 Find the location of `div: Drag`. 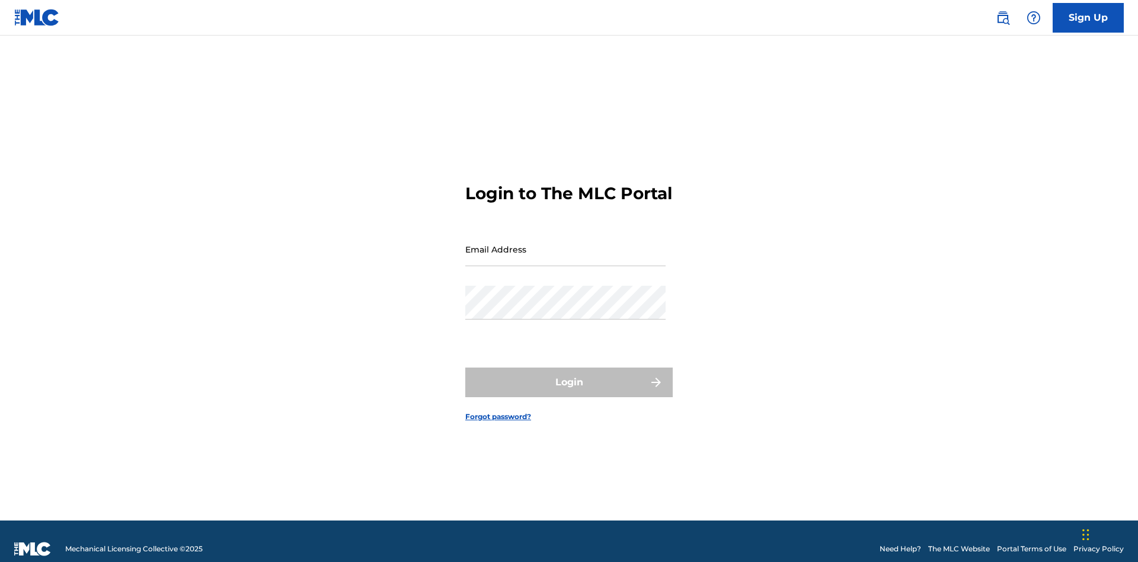

div: Drag is located at coordinates (1085, 534).